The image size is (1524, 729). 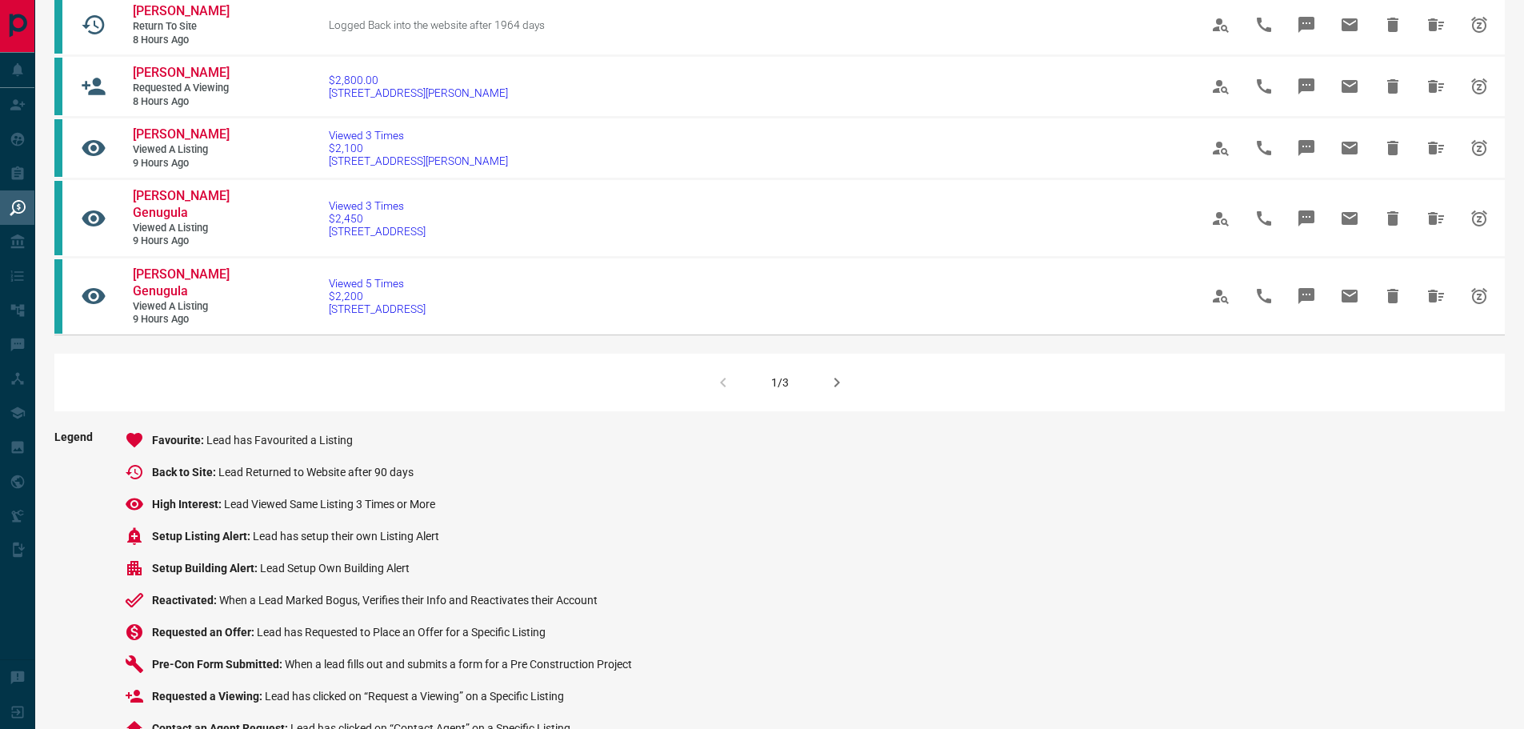 What do you see at coordinates (408, 600) in the screenshot?
I see `span: When a Lead Marked Bogus, Verifies their Info and Reactivates their Account` at bounding box center [408, 600].